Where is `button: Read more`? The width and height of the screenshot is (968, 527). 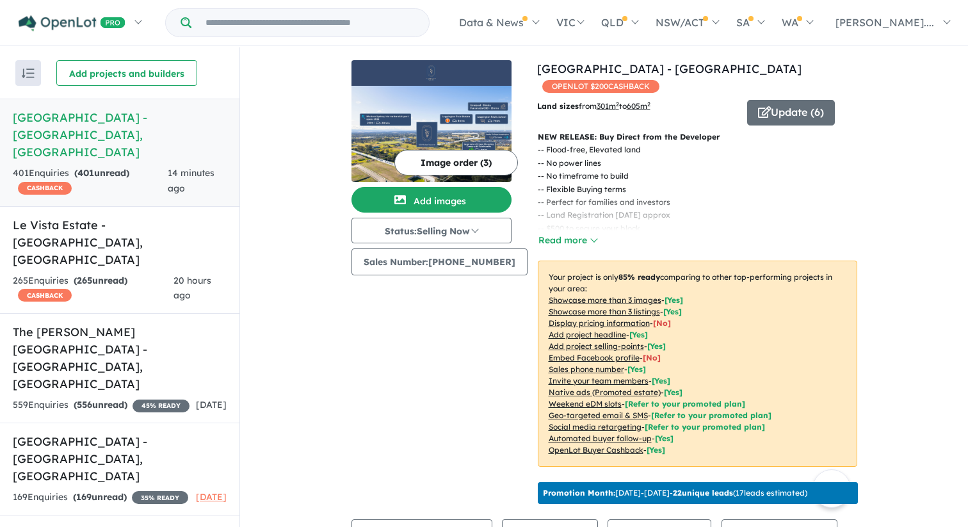 button: Read more is located at coordinates (568, 240).